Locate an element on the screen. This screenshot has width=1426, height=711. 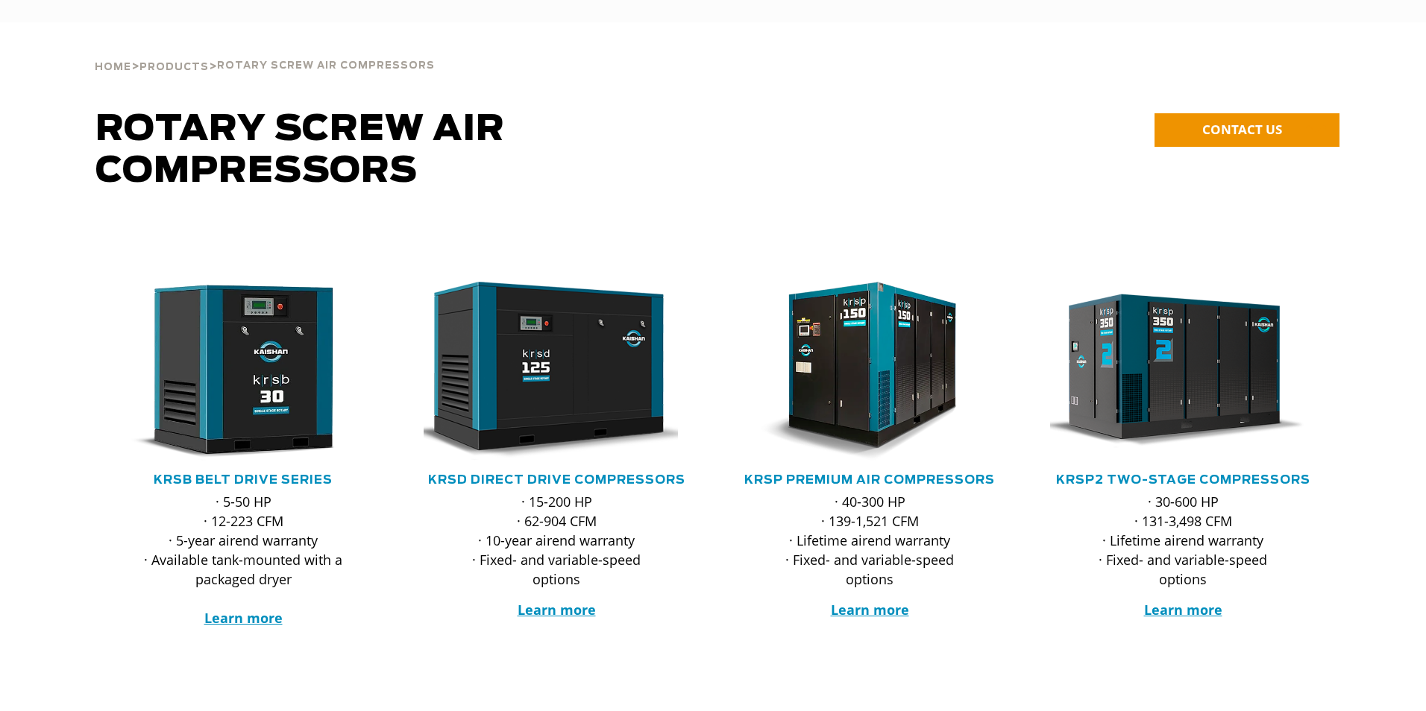
div: krsp350 is located at coordinates (1183, 371).